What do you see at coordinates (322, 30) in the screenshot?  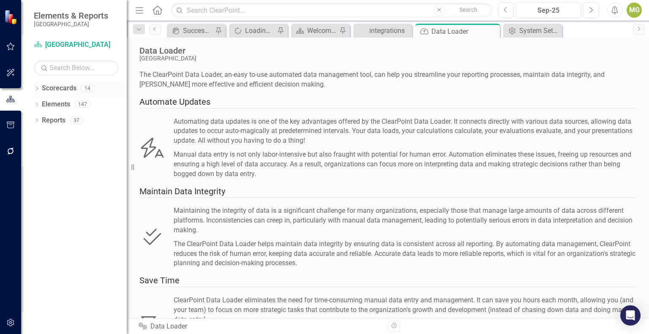 I see `div: Welcome Page` at bounding box center [322, 30].